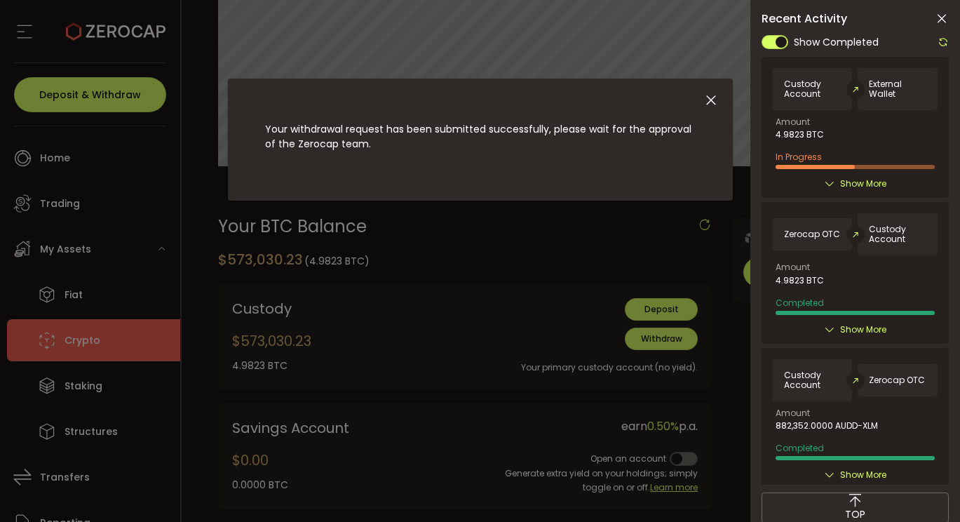 This screenshot has width=960, height=522. What do you see at coordinates (855, 514) in the screenshot?
I see `span: TOP` at bounding box center [855, 514].